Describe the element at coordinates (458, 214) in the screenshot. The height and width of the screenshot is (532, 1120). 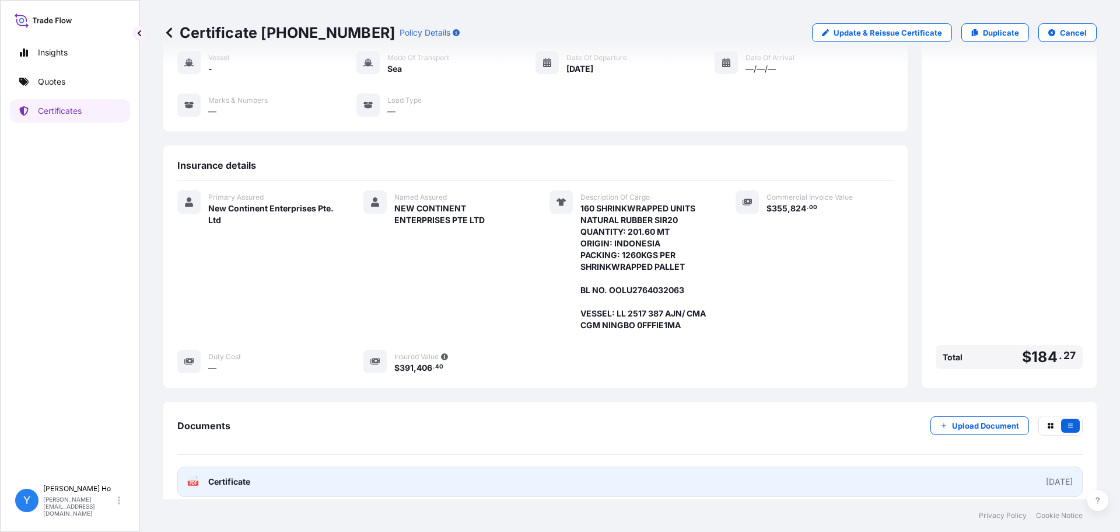
I see `span: NEW CONTINENT ENTERPRISES PTE LTD` at that location.